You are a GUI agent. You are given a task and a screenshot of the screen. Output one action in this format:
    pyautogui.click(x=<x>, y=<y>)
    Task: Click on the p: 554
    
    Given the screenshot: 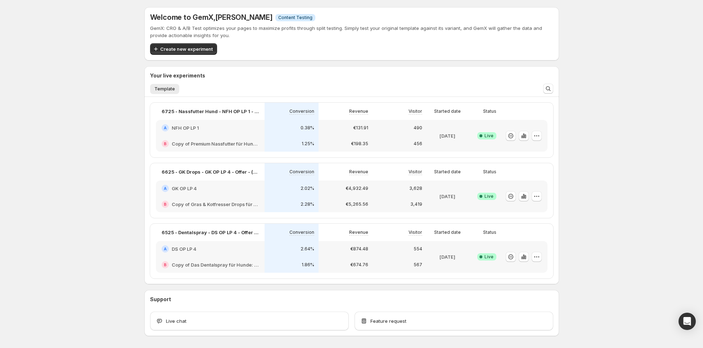 What is the action you would take?
    pyautogui.click(x=418, y=249)
    